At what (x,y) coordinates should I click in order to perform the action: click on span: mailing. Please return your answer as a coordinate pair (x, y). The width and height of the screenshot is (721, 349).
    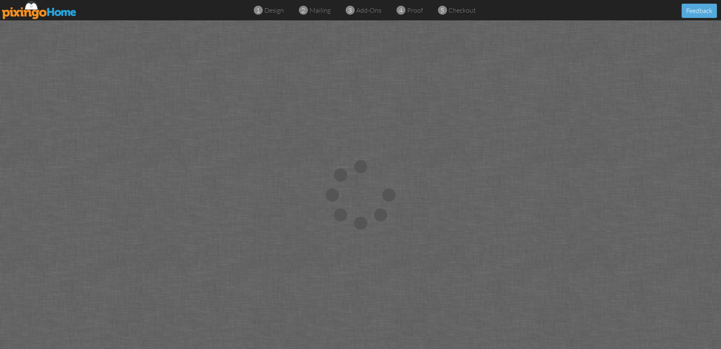
    Looking at the image, I should click on (320, 10).